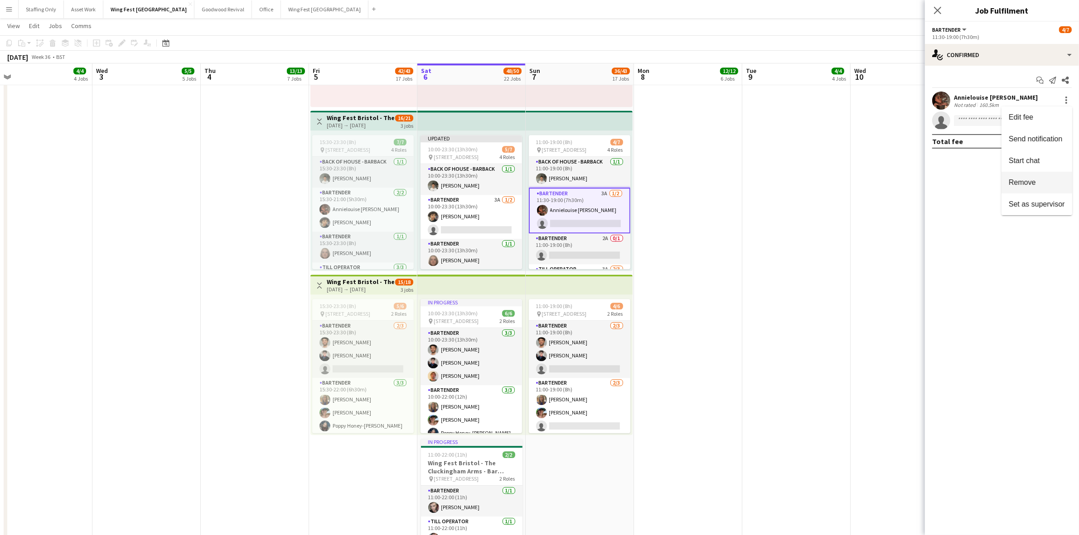  I want to click on span: Start chat, so click(1024, 160).